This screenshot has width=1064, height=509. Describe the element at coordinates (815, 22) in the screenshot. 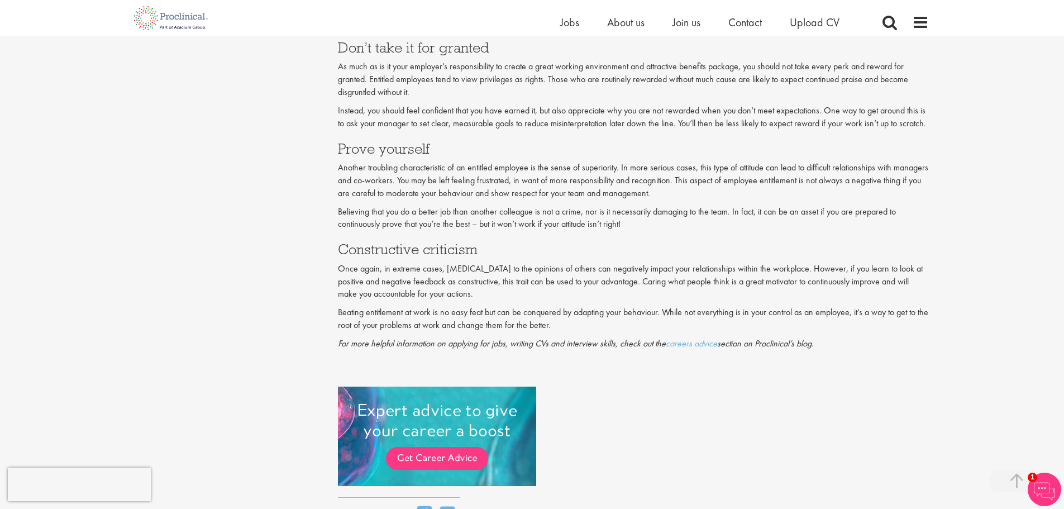

I see `span: Upload CV` at that location.